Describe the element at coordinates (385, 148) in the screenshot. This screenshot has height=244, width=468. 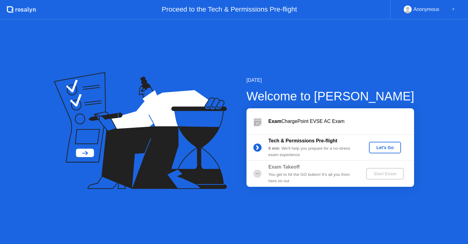
I see `div: Let's Go` at that location.